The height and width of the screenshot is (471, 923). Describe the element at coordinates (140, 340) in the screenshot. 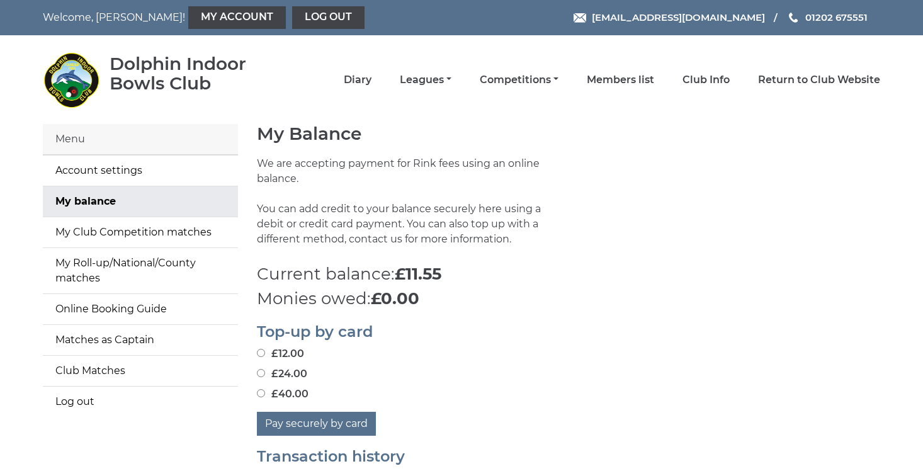

I see `a: Matches as Captain` at that location.